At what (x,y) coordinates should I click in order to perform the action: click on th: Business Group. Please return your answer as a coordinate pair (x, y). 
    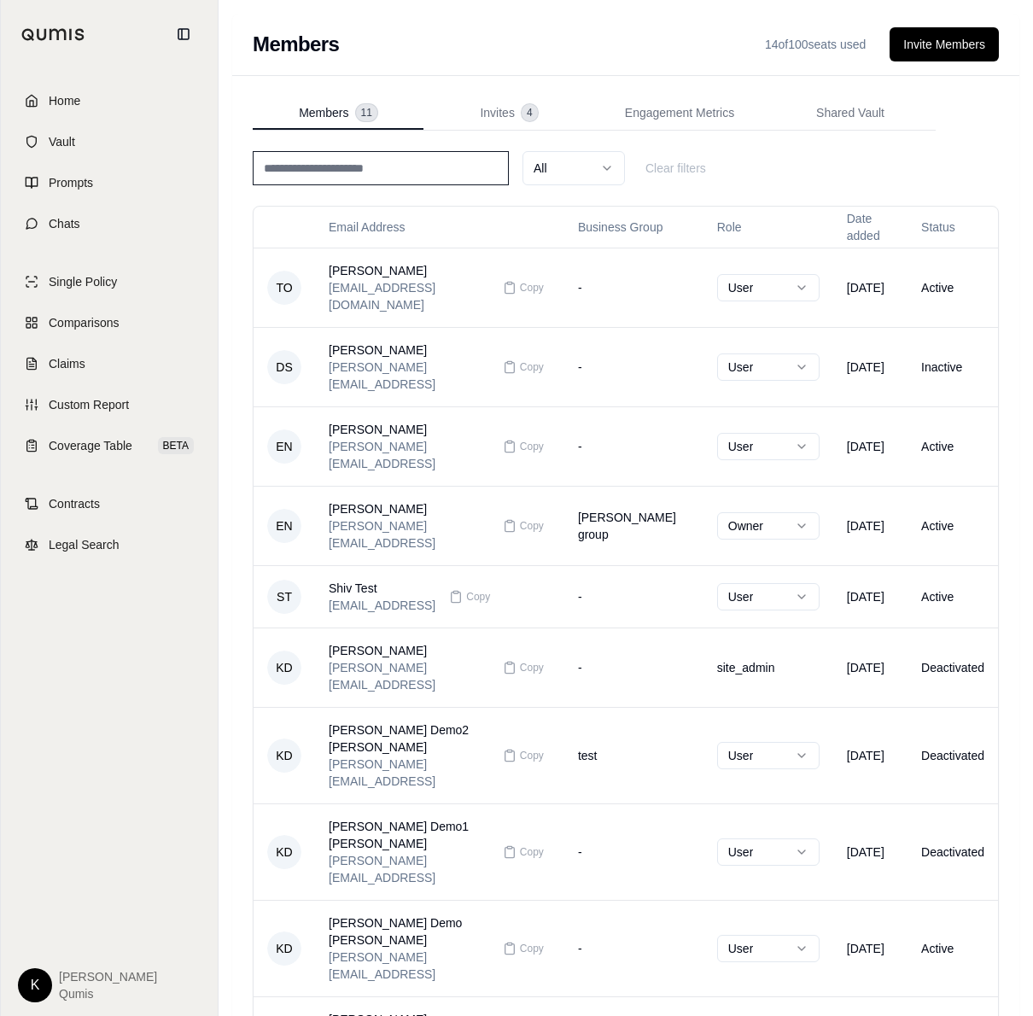
    Looking at the image, I should click on (633, 227).